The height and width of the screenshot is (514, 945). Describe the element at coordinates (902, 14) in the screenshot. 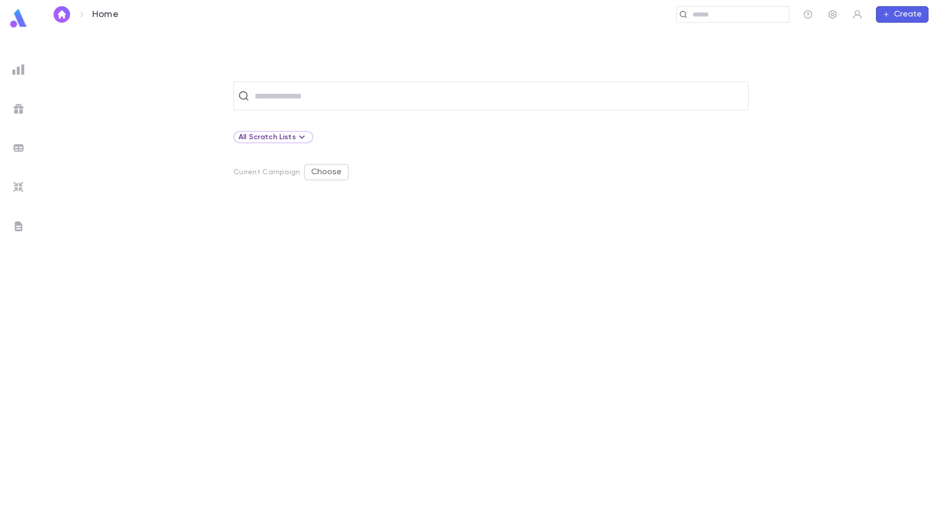

I see `button: Create` at that location.